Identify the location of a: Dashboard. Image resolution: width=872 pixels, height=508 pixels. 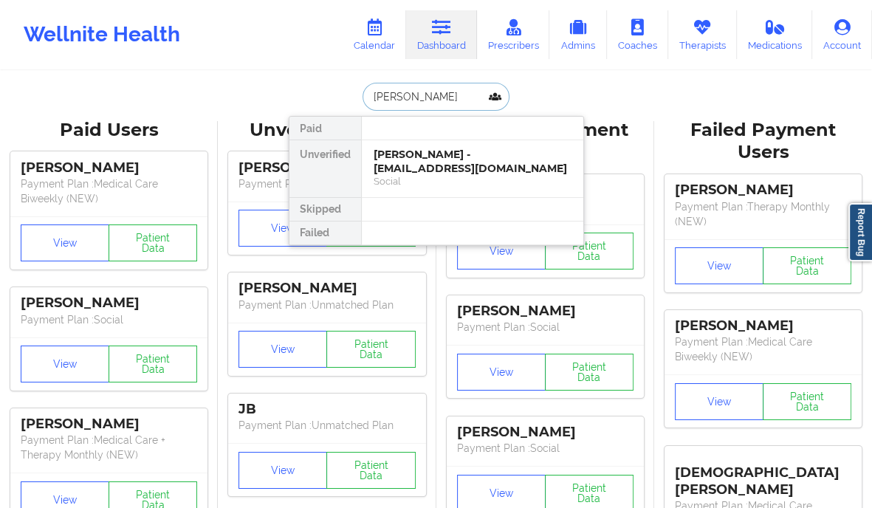
(442, 35).